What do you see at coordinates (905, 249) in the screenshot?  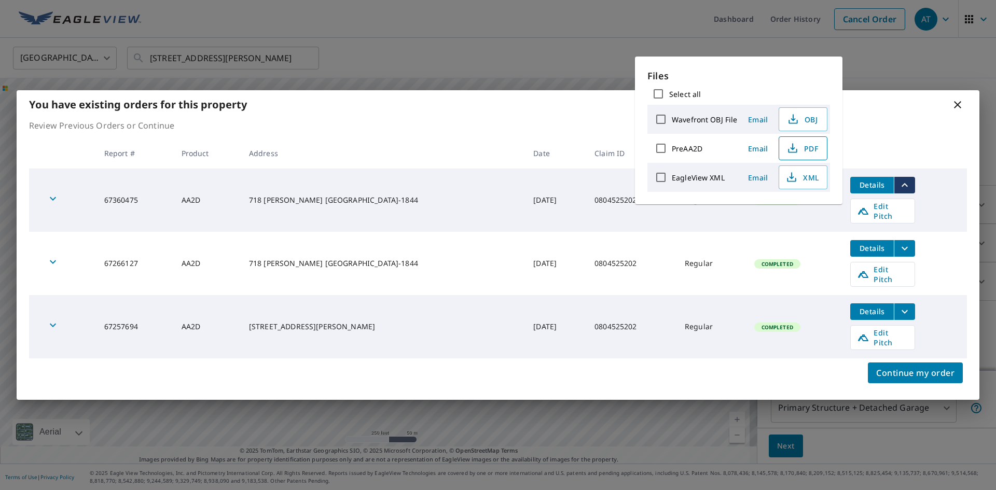 I see `button: filesDropdownBtn-67266127` at bounding box center [905, 249].